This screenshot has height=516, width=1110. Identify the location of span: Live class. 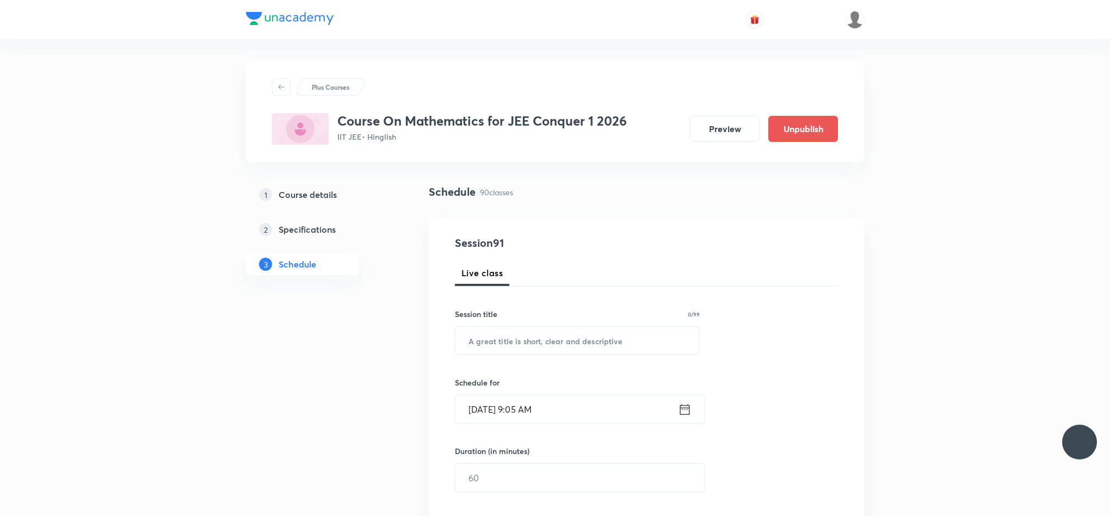
(482, 273).